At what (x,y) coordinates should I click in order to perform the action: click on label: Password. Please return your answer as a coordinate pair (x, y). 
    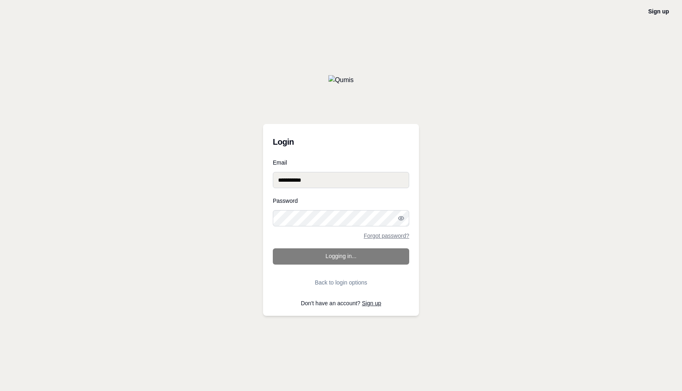
    Looking at the image, I should click on (341, 201).